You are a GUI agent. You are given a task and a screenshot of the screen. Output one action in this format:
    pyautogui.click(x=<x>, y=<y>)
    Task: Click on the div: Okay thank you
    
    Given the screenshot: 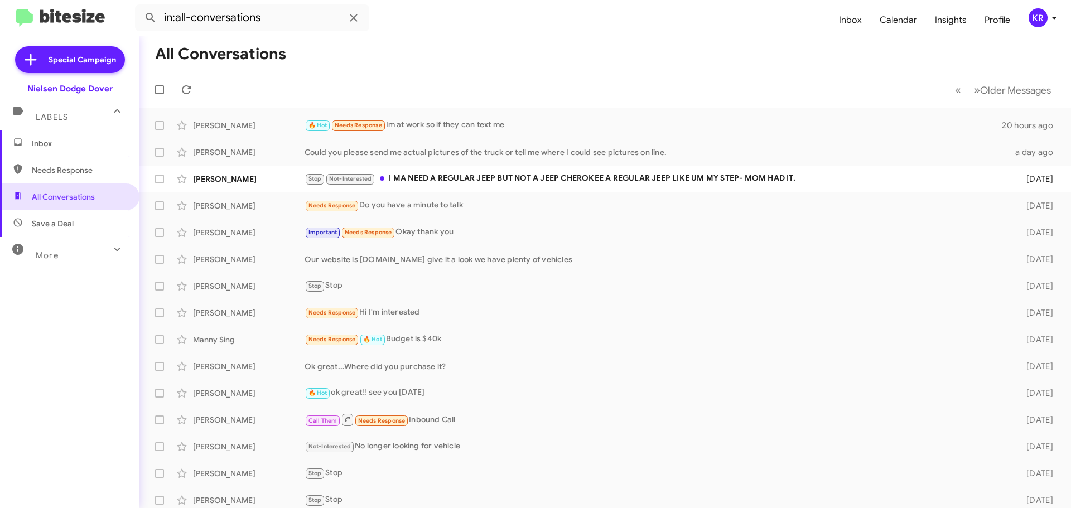 What is the action you would take?
    pyautogui.click(x=657, y=232)
    